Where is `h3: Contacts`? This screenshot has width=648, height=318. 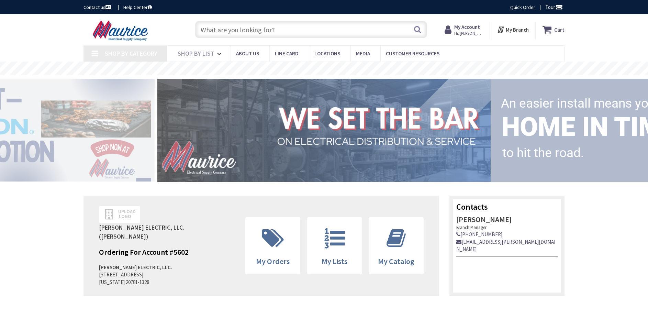 h3: Contacts is located at coordinates (507, 207).